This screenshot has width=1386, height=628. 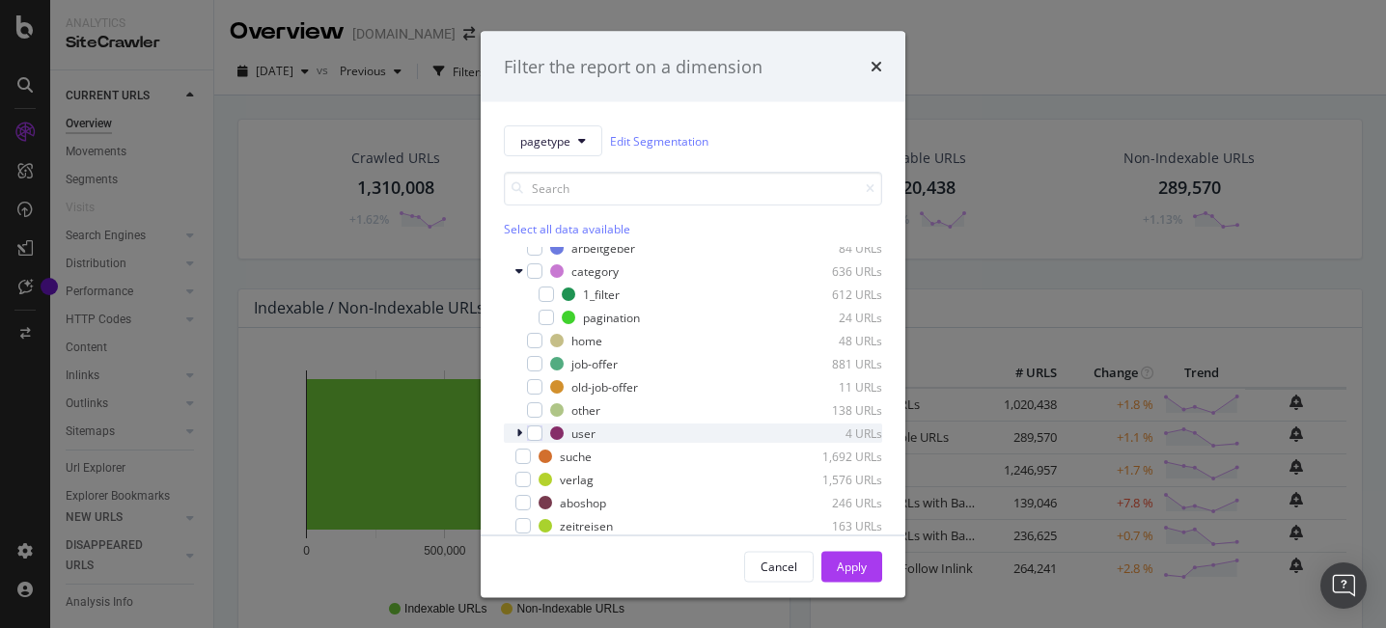 What do you see at coordinates (835, 363) in the screenshot?
I see `div: 881 URLs` at bounding box center [835, 363].